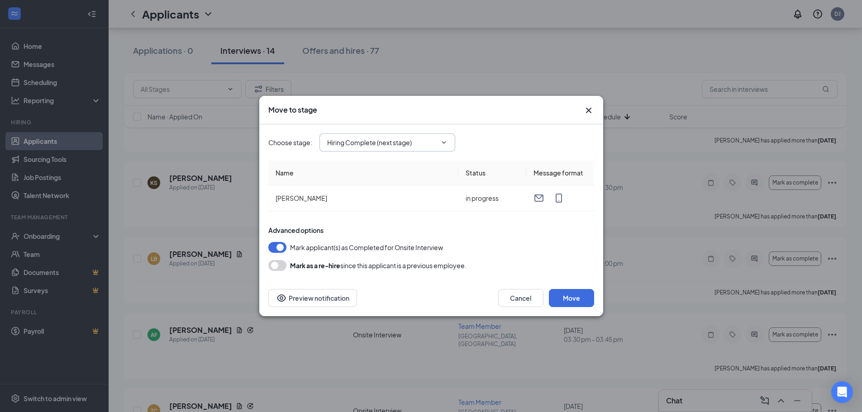 Image resolution: width=862 pixels, height=412 pixels. What do you see at coordinates (559, 198) in the screenshot?
I see `svg: MobileSms` at bounding box center [559, 198].